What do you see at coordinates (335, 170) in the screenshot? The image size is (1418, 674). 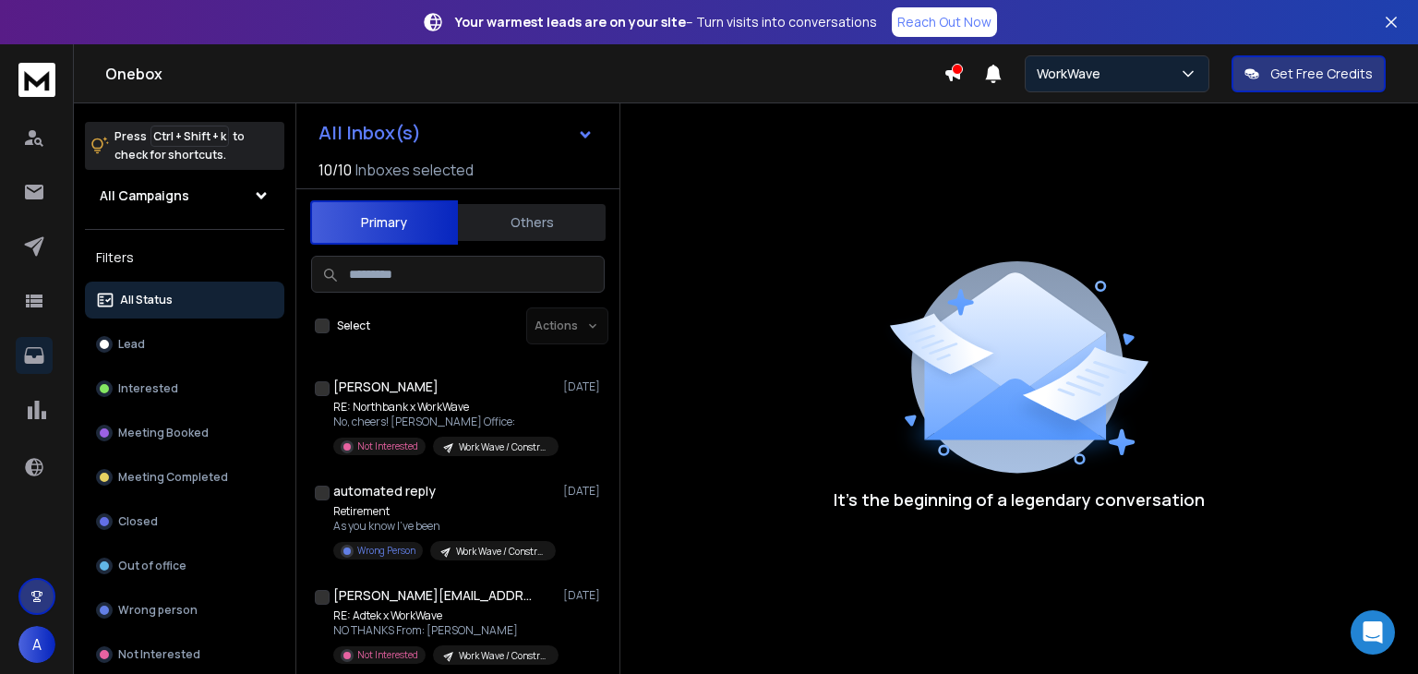 I see `span: 10 / 10` at bounding box center [335, 170].